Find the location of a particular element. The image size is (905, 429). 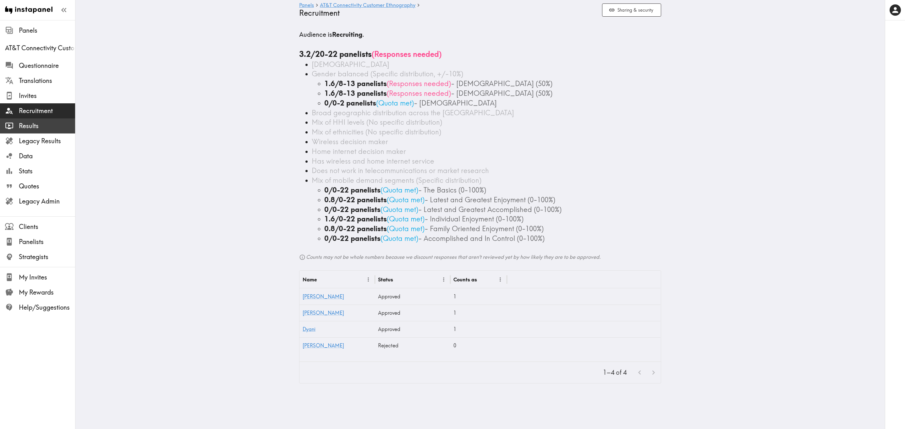

span: - Latest and Greatest Accomplished (0-100%) is located at coordinates (490, 210).